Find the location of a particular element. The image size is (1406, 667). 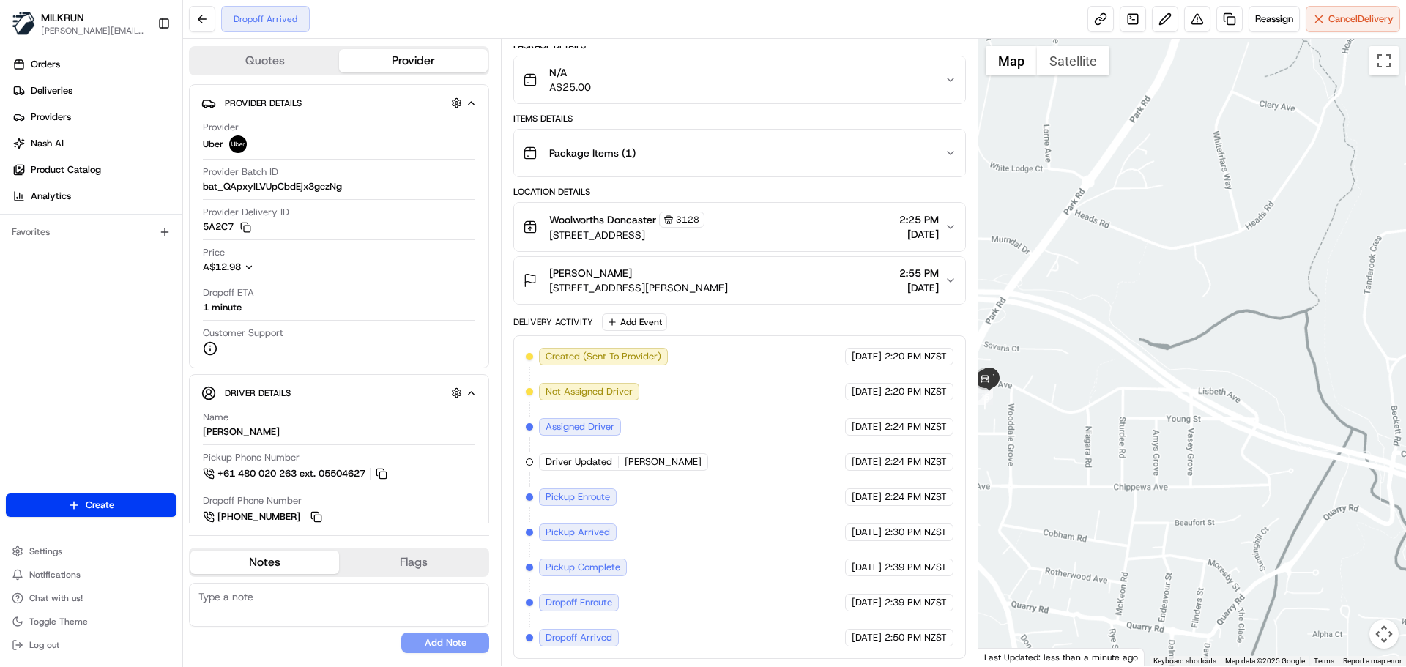

span: Pickup Complete is located at coordinates (583, 567).